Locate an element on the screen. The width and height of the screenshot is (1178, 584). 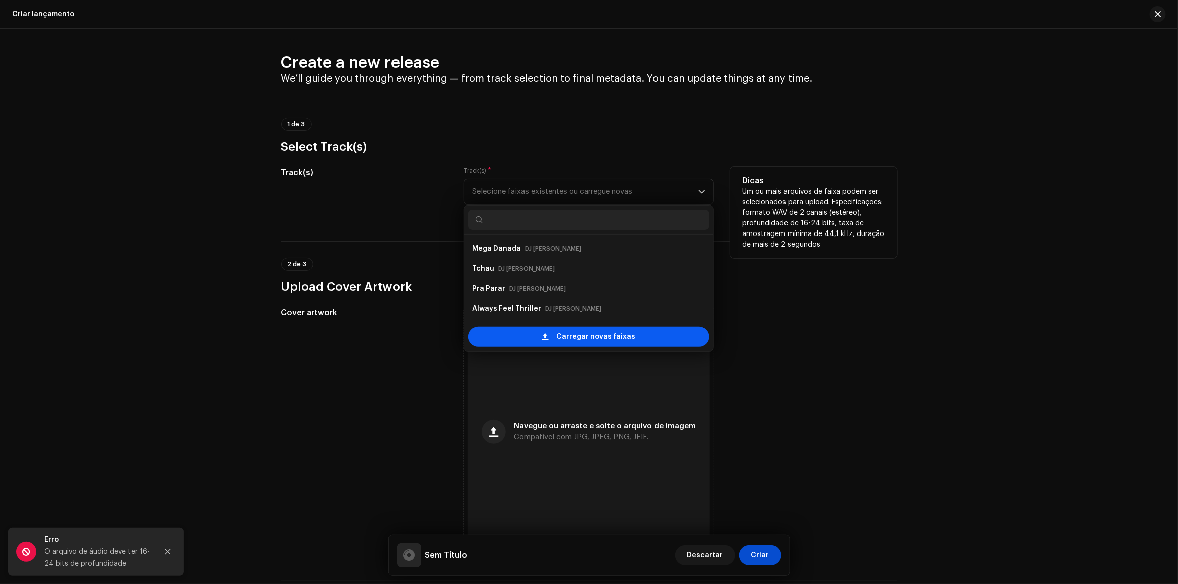
h5: Track(s) is located at coordinates (365, 173).